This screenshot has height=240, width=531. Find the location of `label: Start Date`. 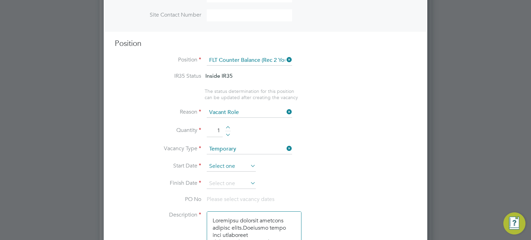

label: Start Date is located at coordinates (158, 166).